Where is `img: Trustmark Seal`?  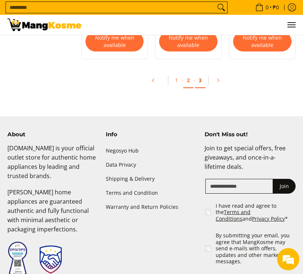 img: Trustmark Seal is located at coordinates (51, 260).